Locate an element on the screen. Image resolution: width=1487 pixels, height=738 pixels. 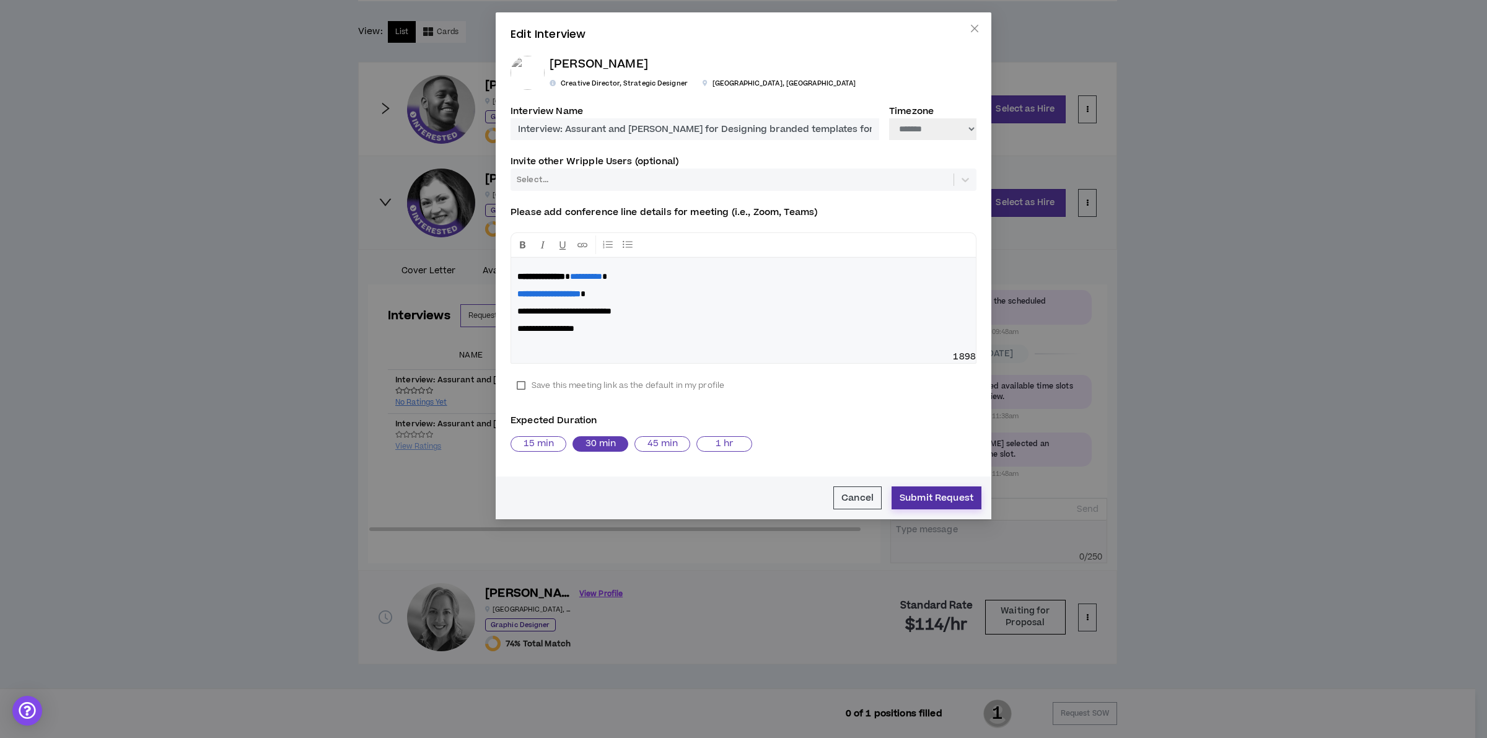
span: close is located at coordinates (974, 28).